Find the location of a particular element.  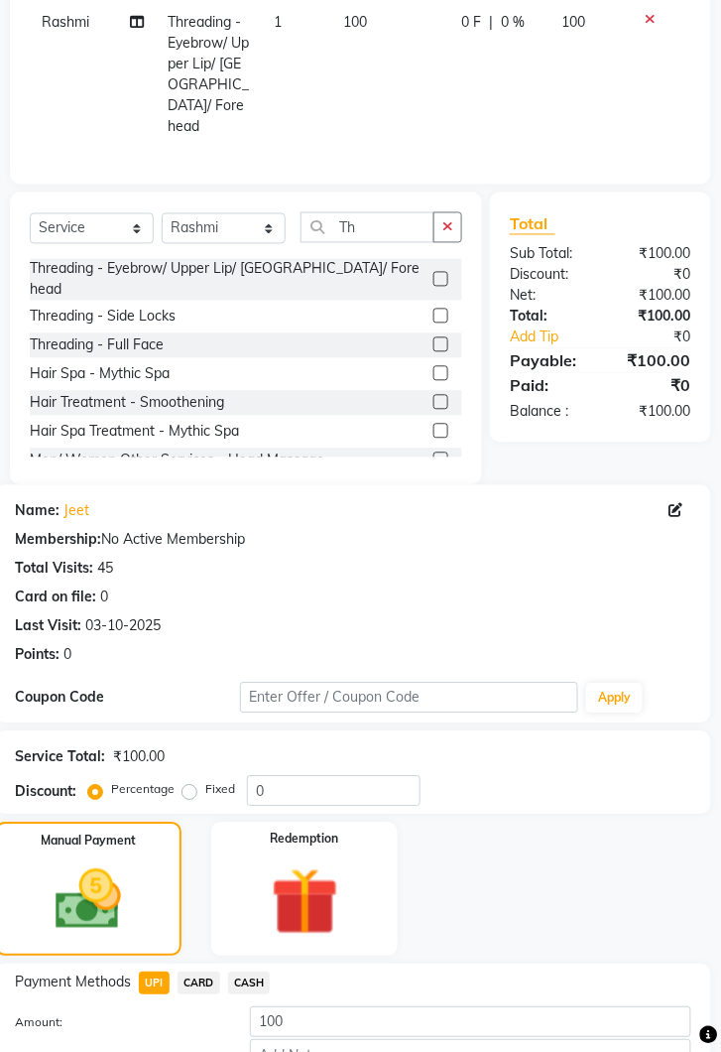

div: Hair Spa - Mythic Spa is located at coordinates (99, 374).